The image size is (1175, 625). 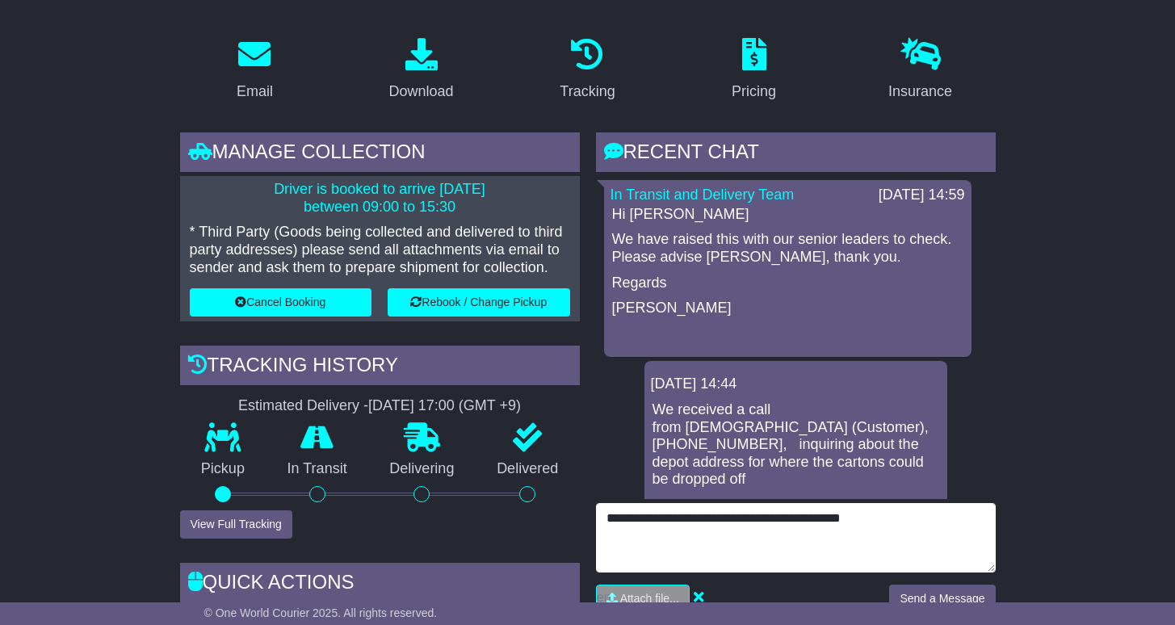 I want to click on p: Delivering, so click(x=422, y=469).